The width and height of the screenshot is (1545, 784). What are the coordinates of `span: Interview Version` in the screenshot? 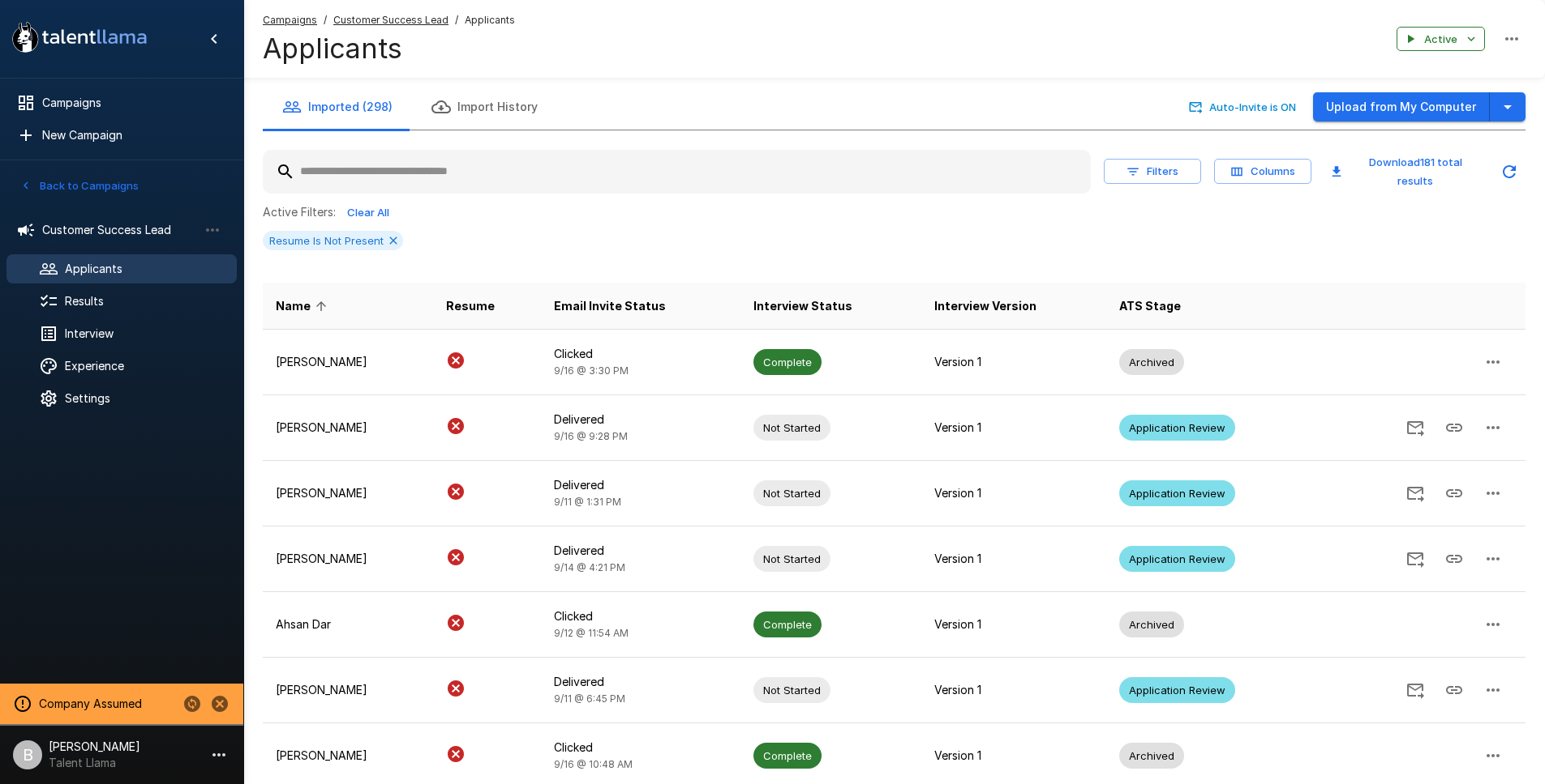 It's located at (985, 307).